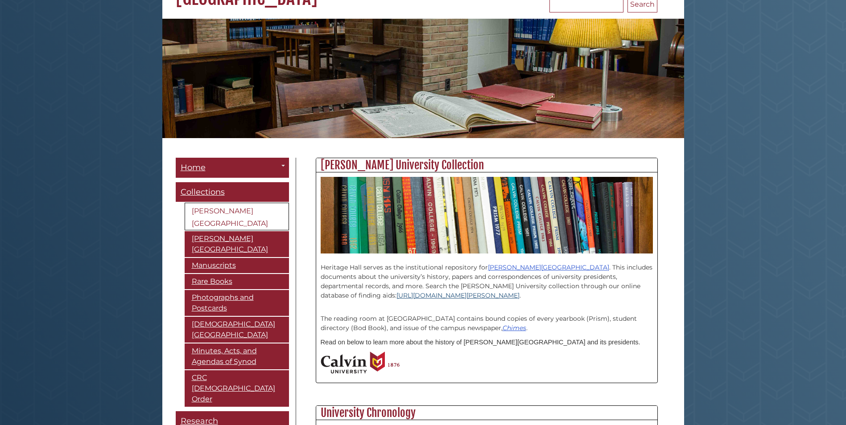 The height and width of the screenshot is (425, 846). Describe the element at coordinates (237, 282) in the screenshot. I see `a: Rare Books` at that location.